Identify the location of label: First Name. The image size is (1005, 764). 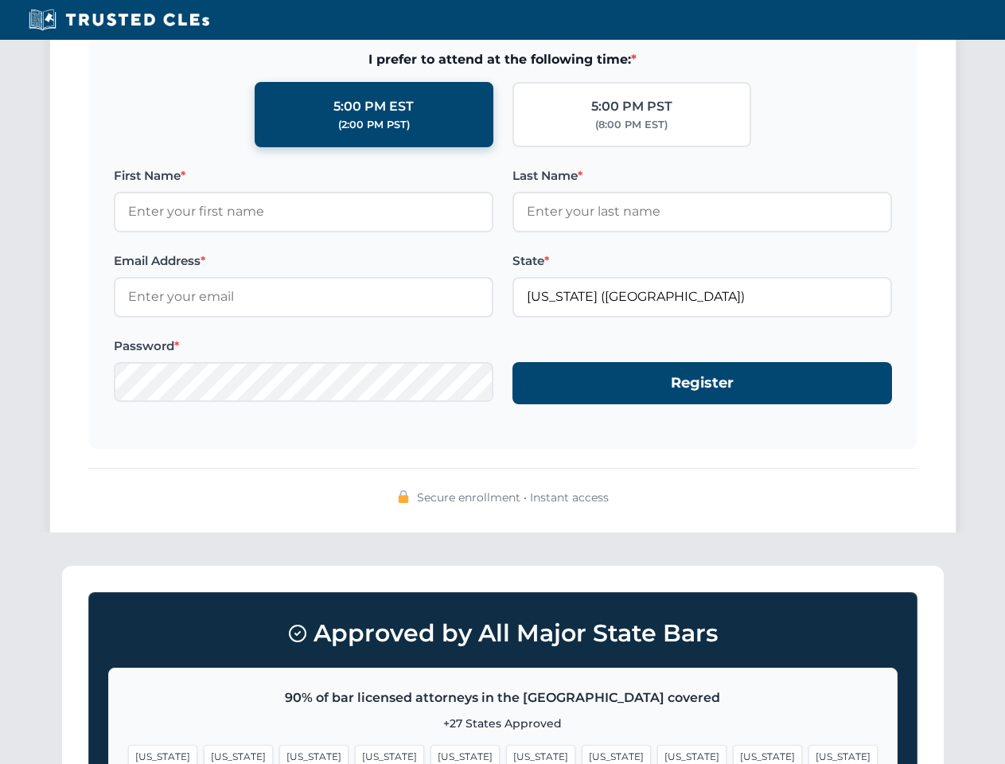
(303, 176).